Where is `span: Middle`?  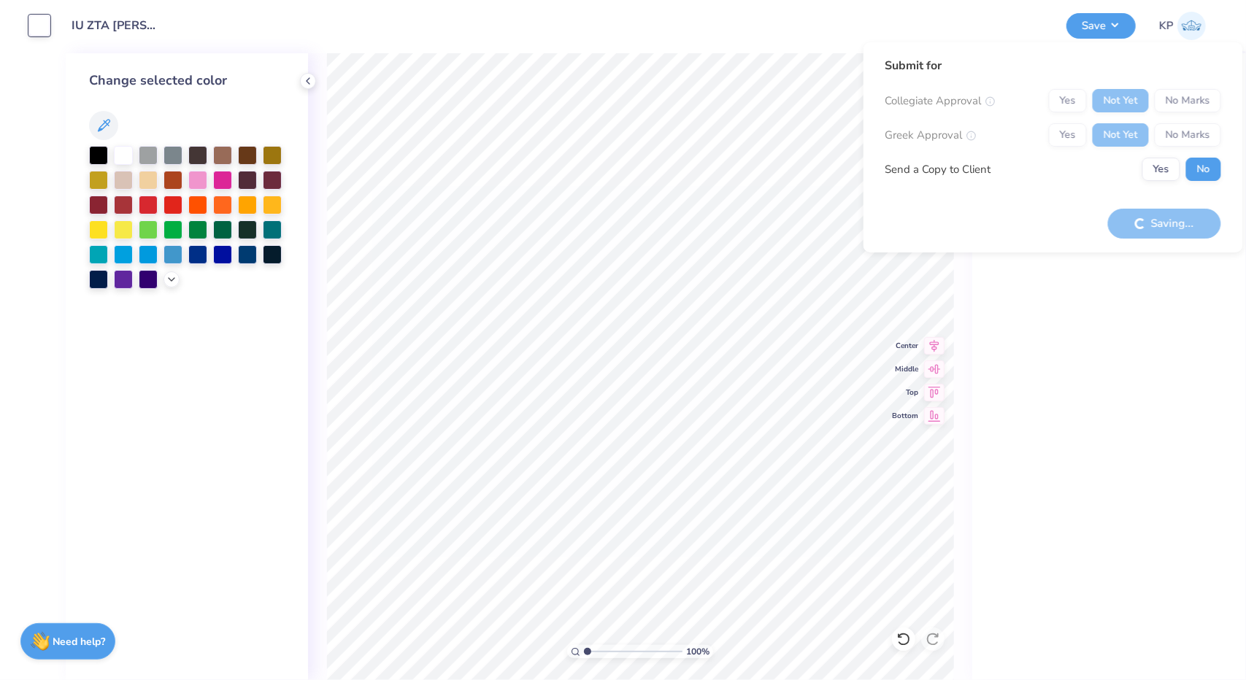
span: Middle is located at coordinates (905, 369).